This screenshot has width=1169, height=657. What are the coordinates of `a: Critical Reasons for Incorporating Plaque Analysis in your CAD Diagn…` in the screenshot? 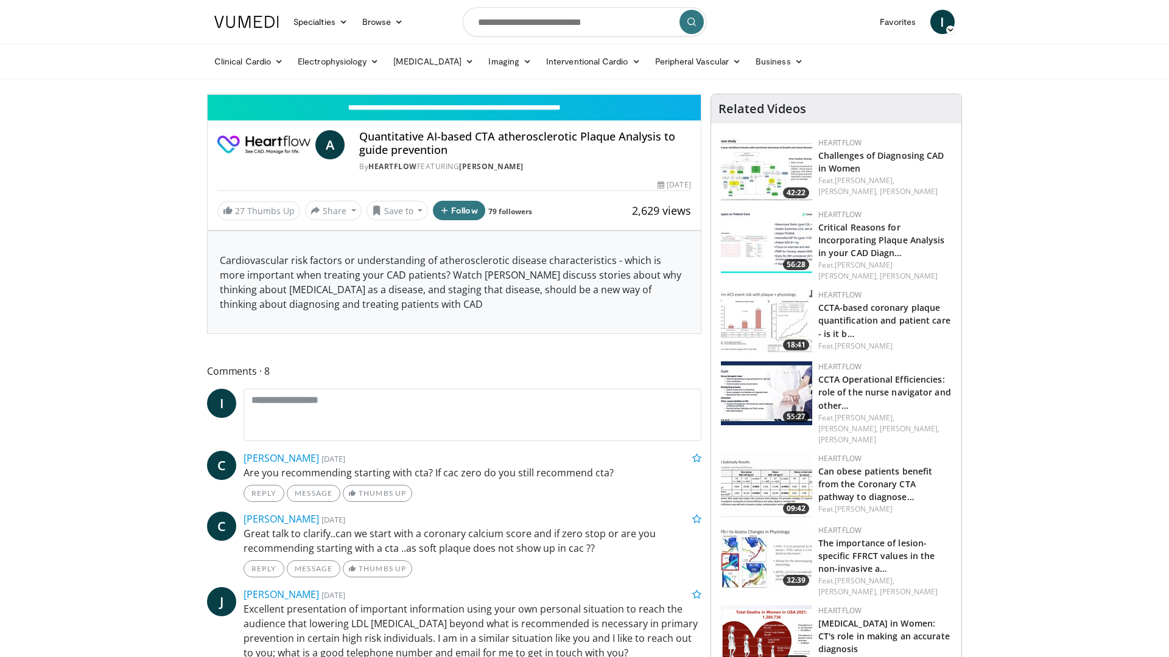 It's located at (881, 240).